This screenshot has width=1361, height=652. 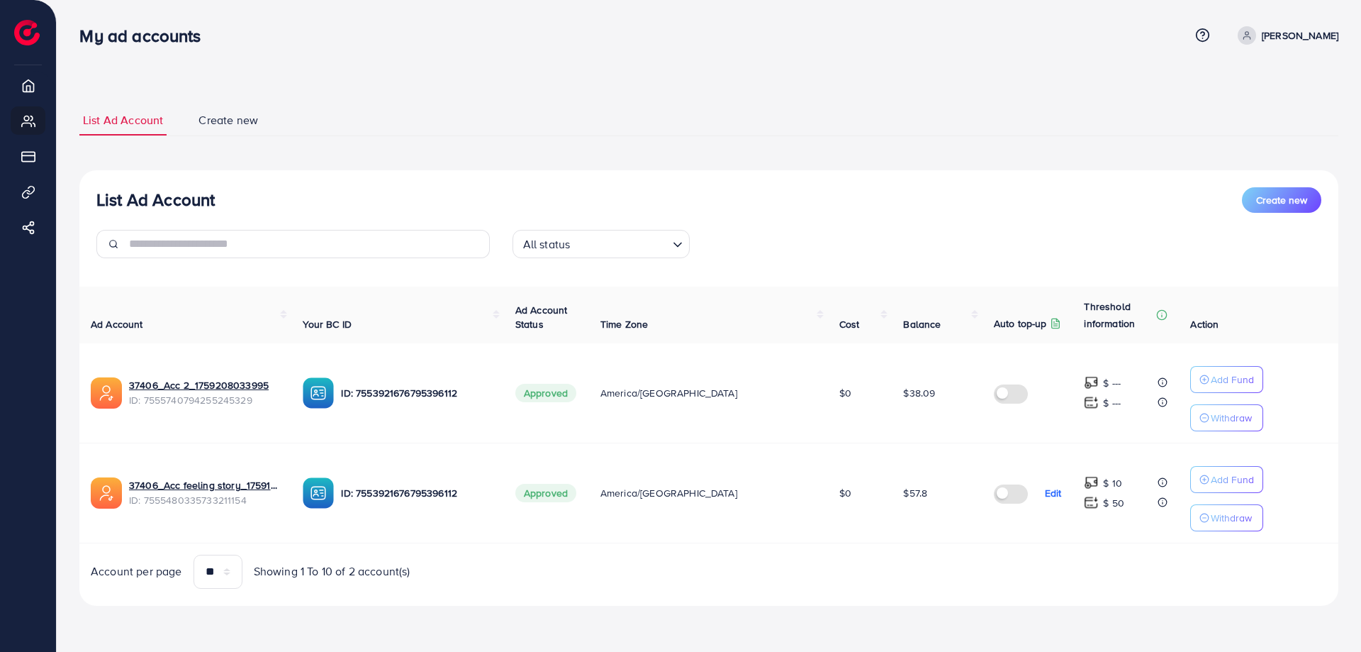 I want to click on span: Your BC ID, so click(x=327, y=324).